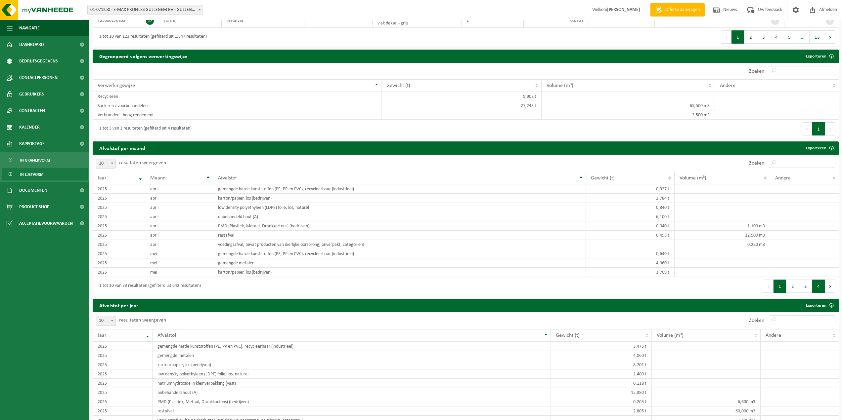 Image resolution: width=842 pixels, height=420 pixels. Describe the element at coordinates (630, 254) in the screenshot. I see `td: 0,640 t` at that location.